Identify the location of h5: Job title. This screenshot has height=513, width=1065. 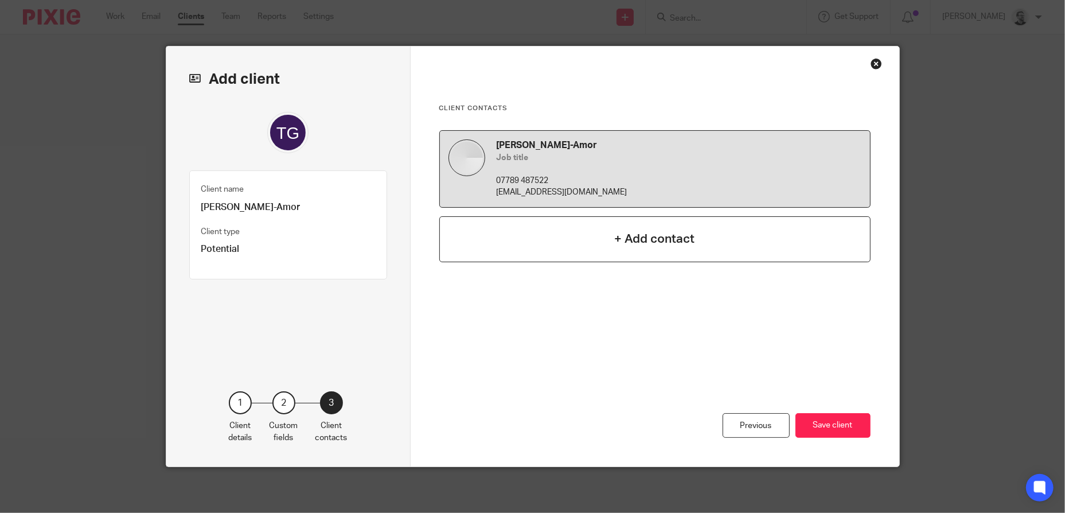
(679, 158).